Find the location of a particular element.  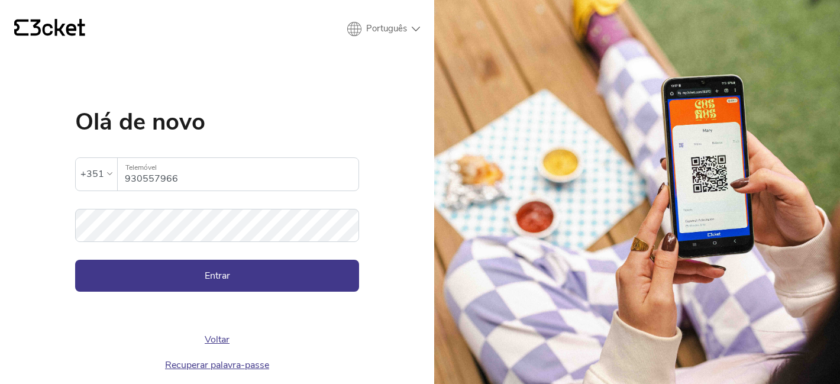

label: Palavra-passe is located at coordinates (217, 218).